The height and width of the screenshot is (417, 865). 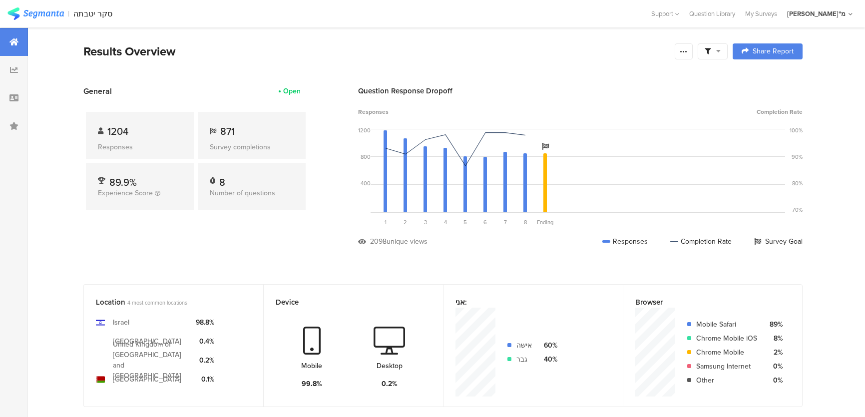 I want to click on div: אישה, so click(x=524, y=345).